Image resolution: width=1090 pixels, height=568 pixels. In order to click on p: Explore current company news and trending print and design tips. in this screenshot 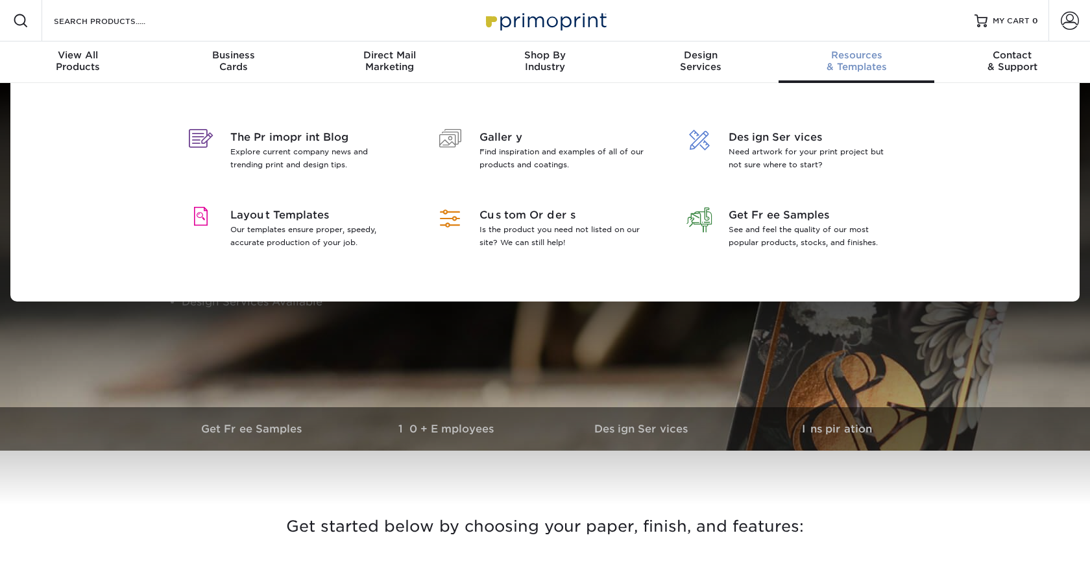, I will do `click(314, 158)`.